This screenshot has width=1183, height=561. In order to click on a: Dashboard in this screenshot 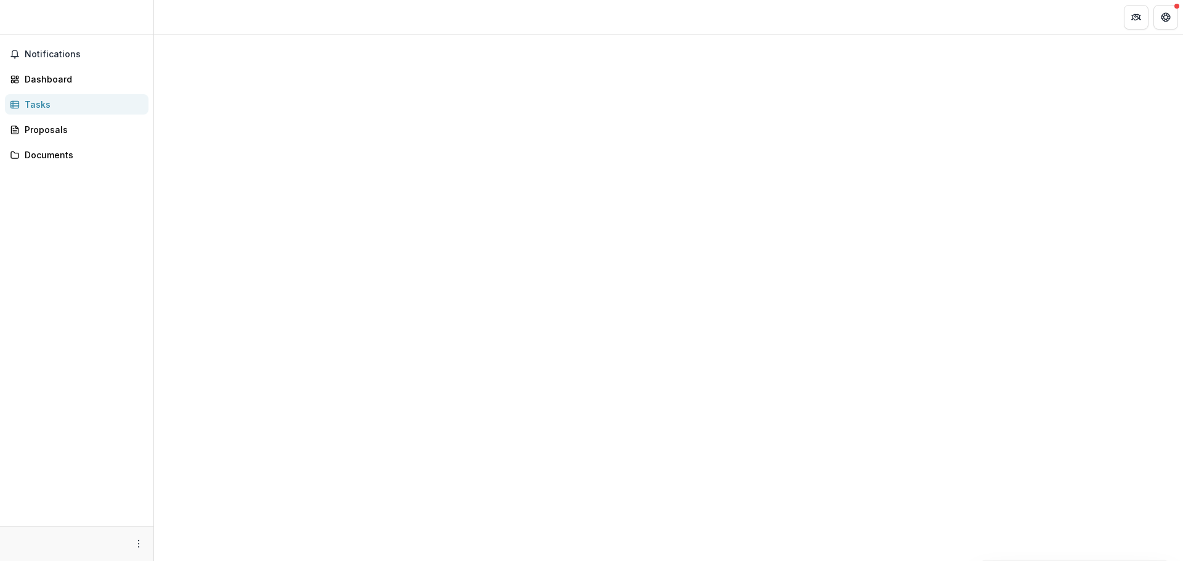, I will do `click(76, 79)`.